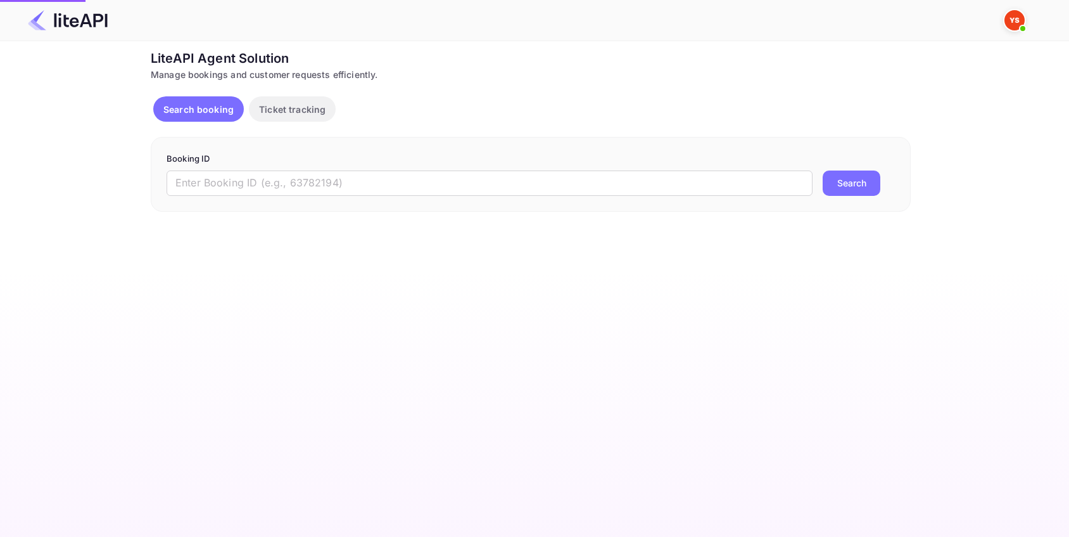 This screenshot has width=1069, height=537. What do you see at coordinates (68, 20) in the screenshot?
I see `img: LiteAPI Logo` at bounding box center [68, 20].